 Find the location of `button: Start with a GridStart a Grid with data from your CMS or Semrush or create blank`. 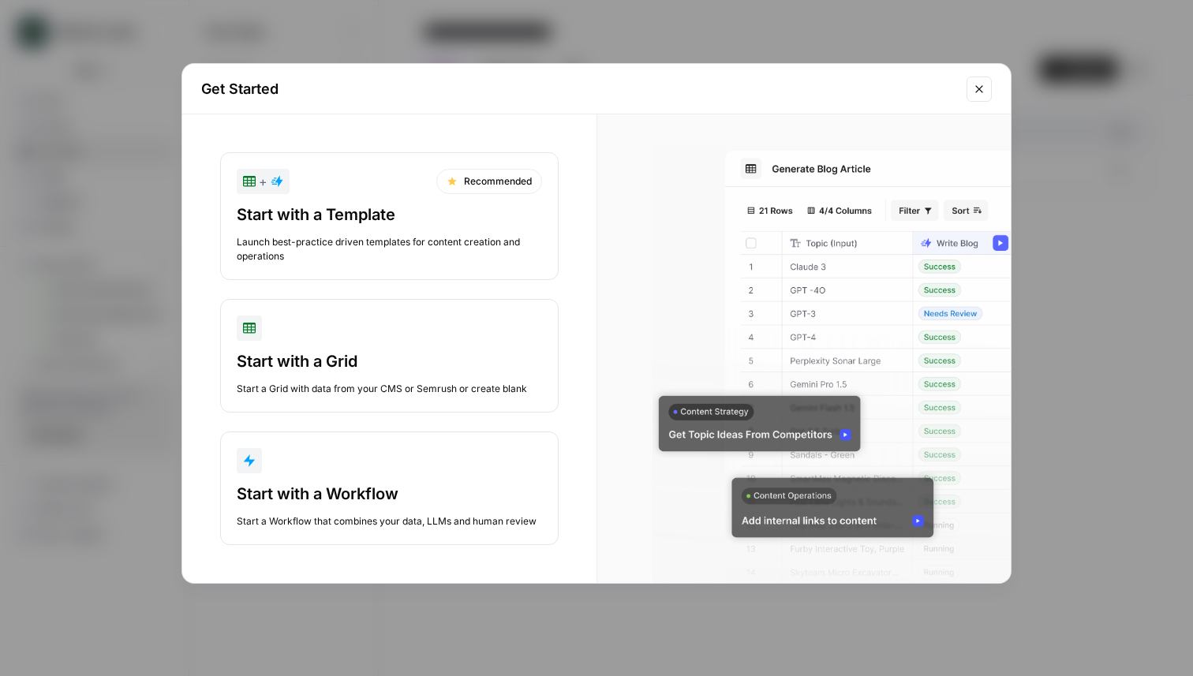

button: Start with a GridStart a Grid with data from your CMS or Semrush or create blank is located at coordinates (389, 356).